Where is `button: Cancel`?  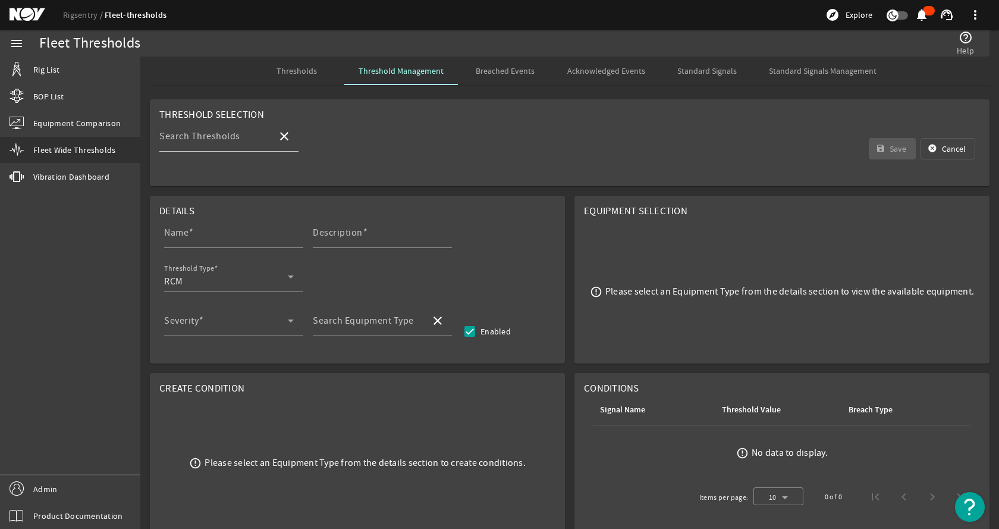 button: Cancel is located at coordinates (948, 149).